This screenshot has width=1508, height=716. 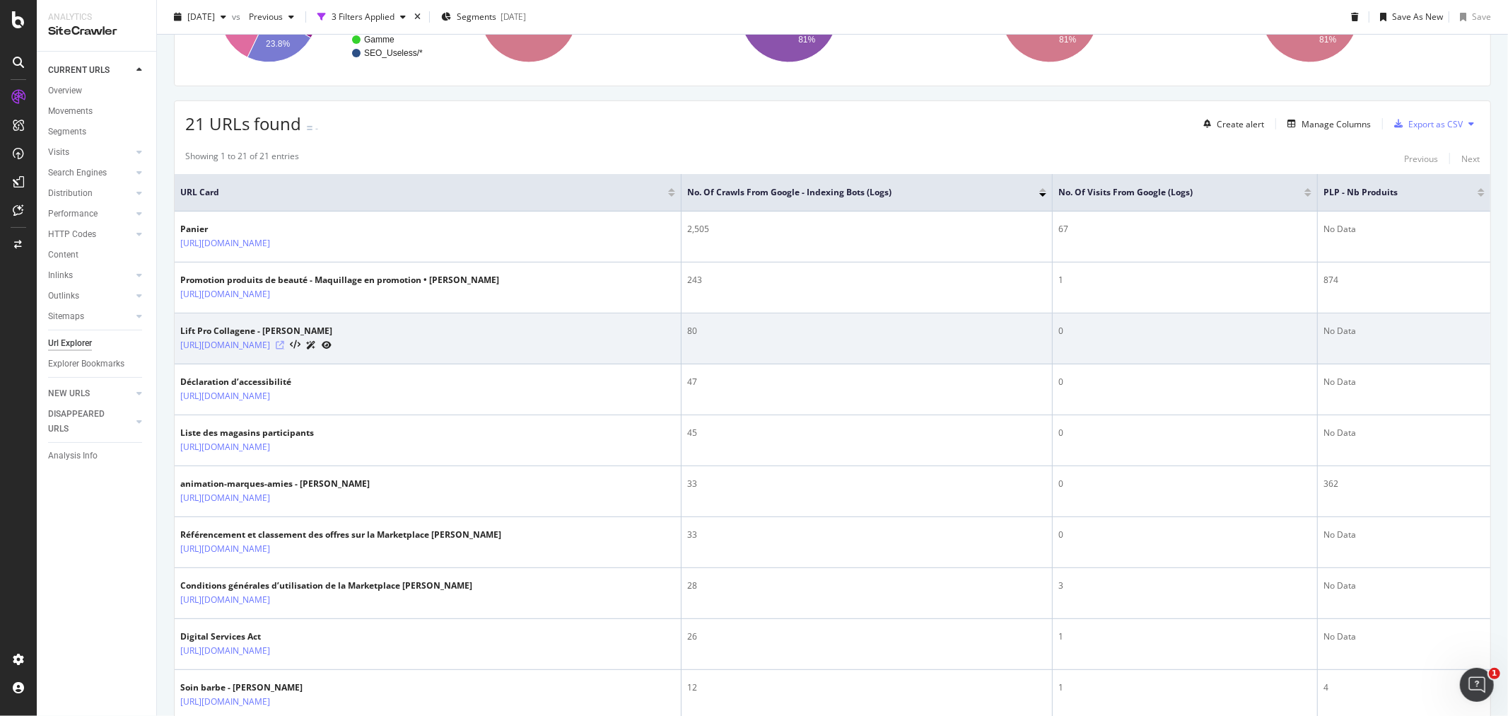 What do you see at coordinates (379, 40) in the screenshot?
I see `text: Gamme` at bounding box center [379, 40].